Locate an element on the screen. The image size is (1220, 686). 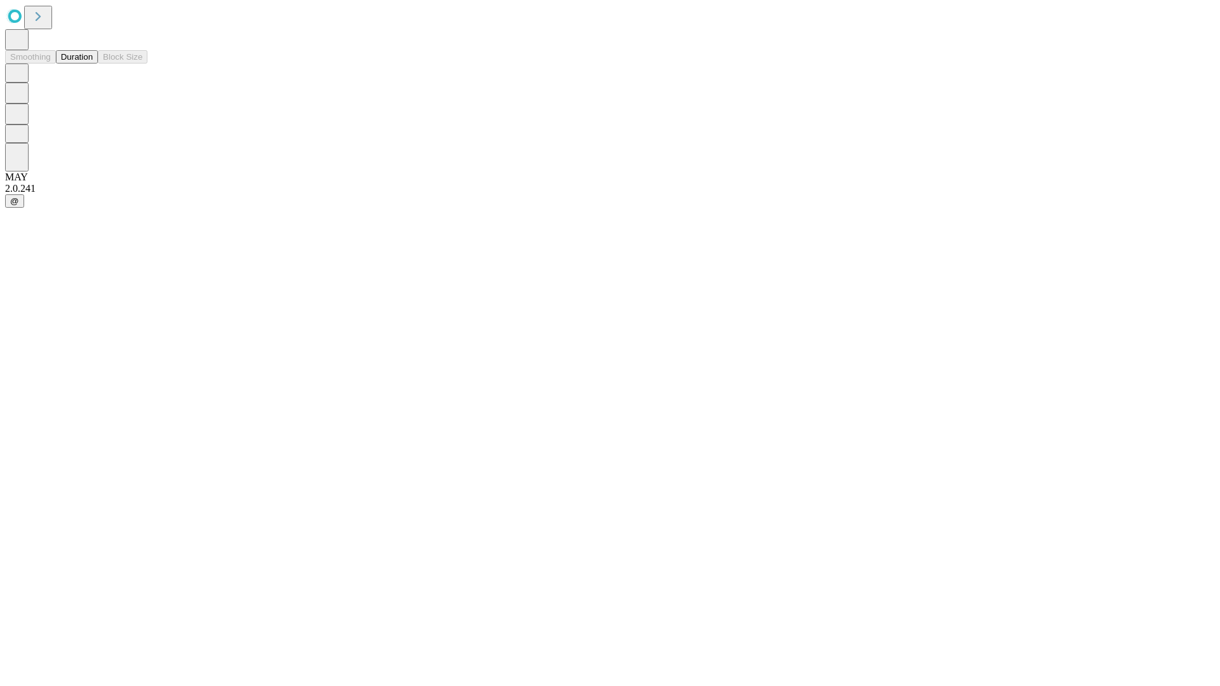
button: Duration is located at coordinates (77, 57).